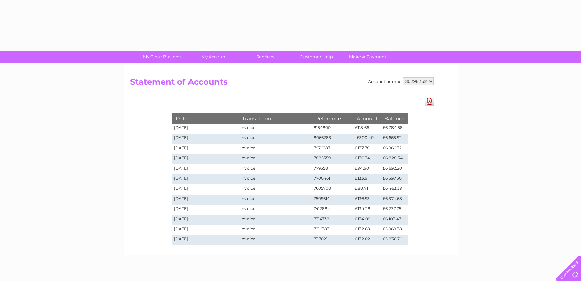 This screenshot has height=281, width=581. What do you see at coordinates (367, 230) in the screenshot?
I see `td: £132.68` at bounding box center [367, 230].